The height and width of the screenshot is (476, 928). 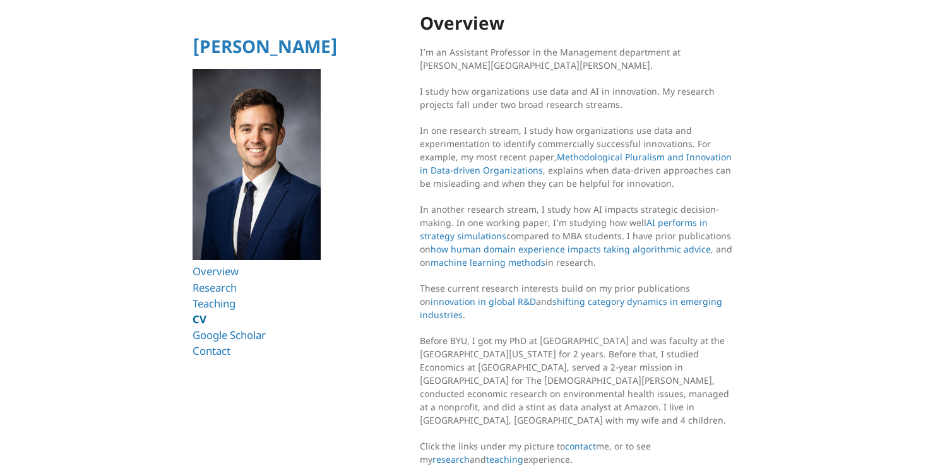 I want to click on p: In another research stream, I study how AI impacts strategic decision-making. In one working pape..., so click(x=578, y=235).